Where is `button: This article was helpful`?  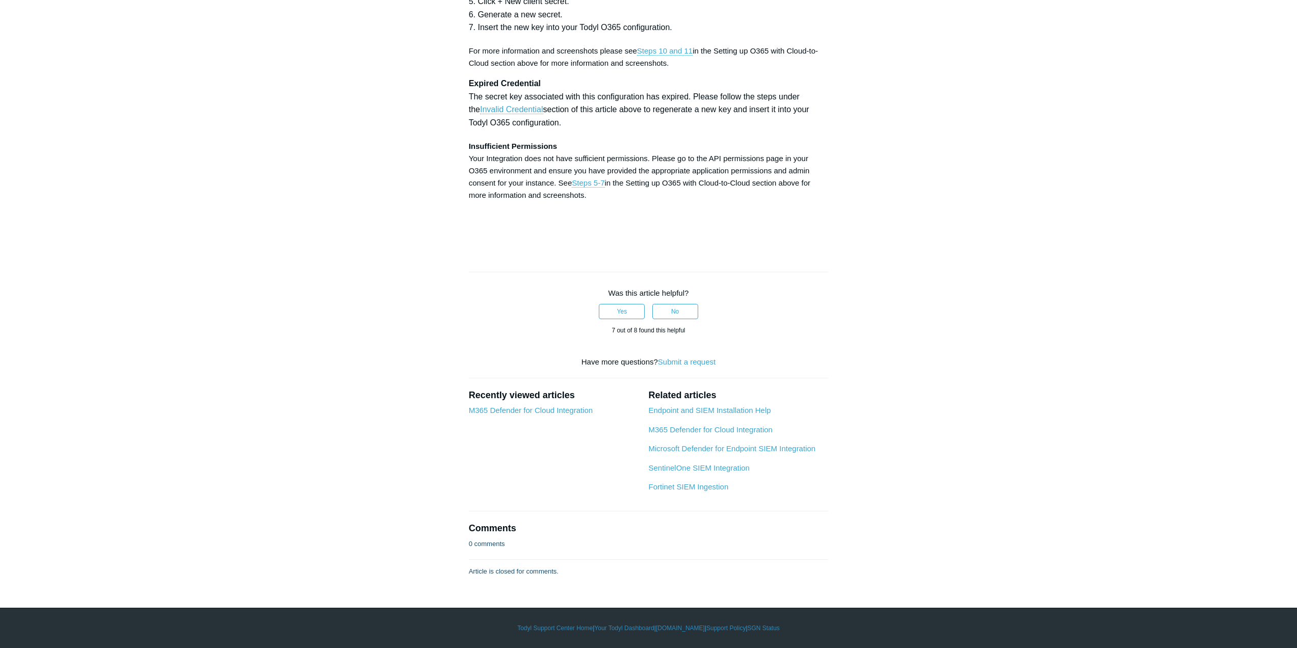
button: This article was helpful is located at coordinates (622, 311).